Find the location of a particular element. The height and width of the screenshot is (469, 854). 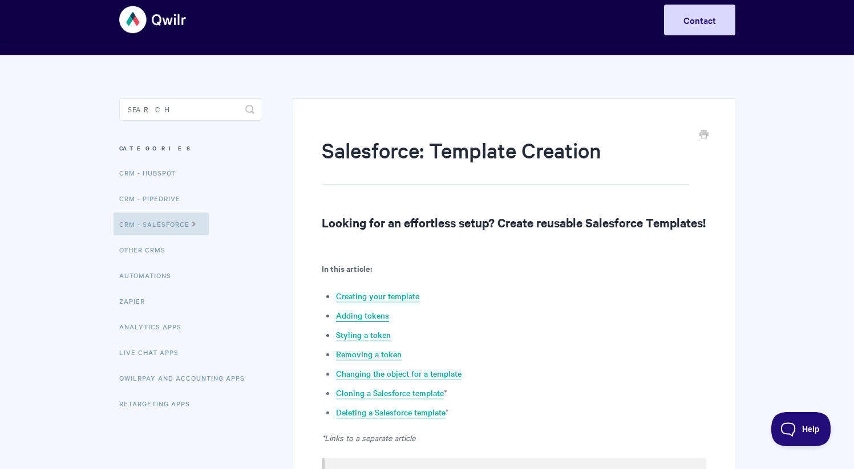

a: Analytics Apps is located at coordinates (155, 327).